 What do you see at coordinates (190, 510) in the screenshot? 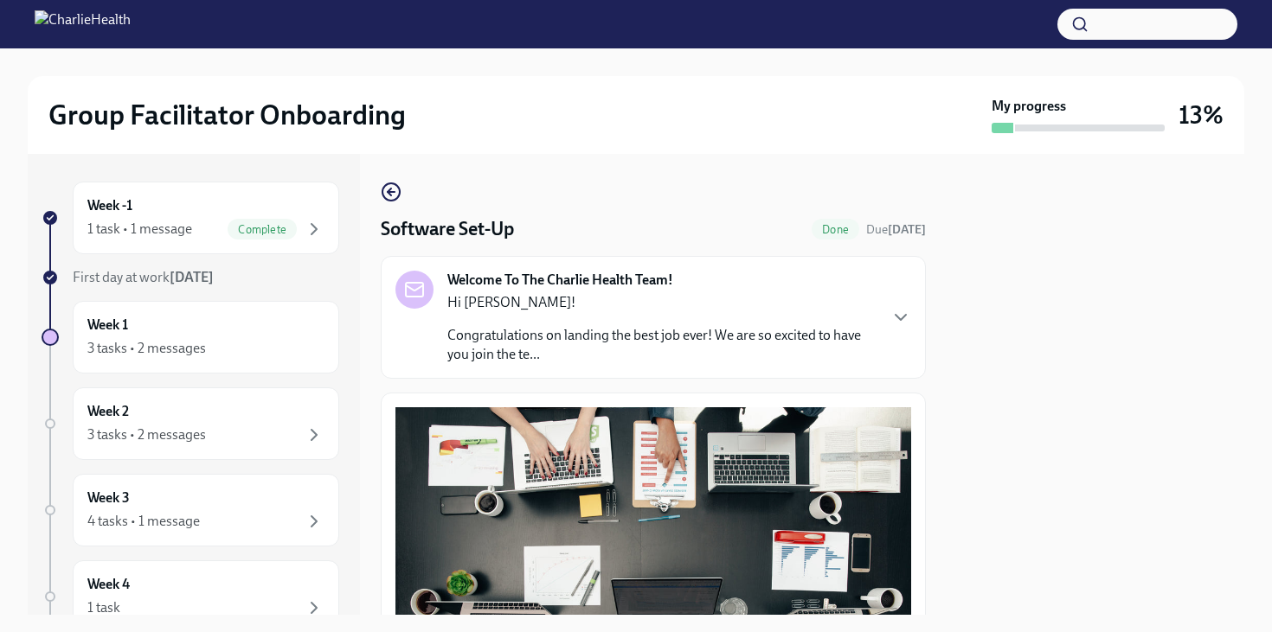
I see `a: Week 34 tasks • 1 message` at bounding box center [190, 510].